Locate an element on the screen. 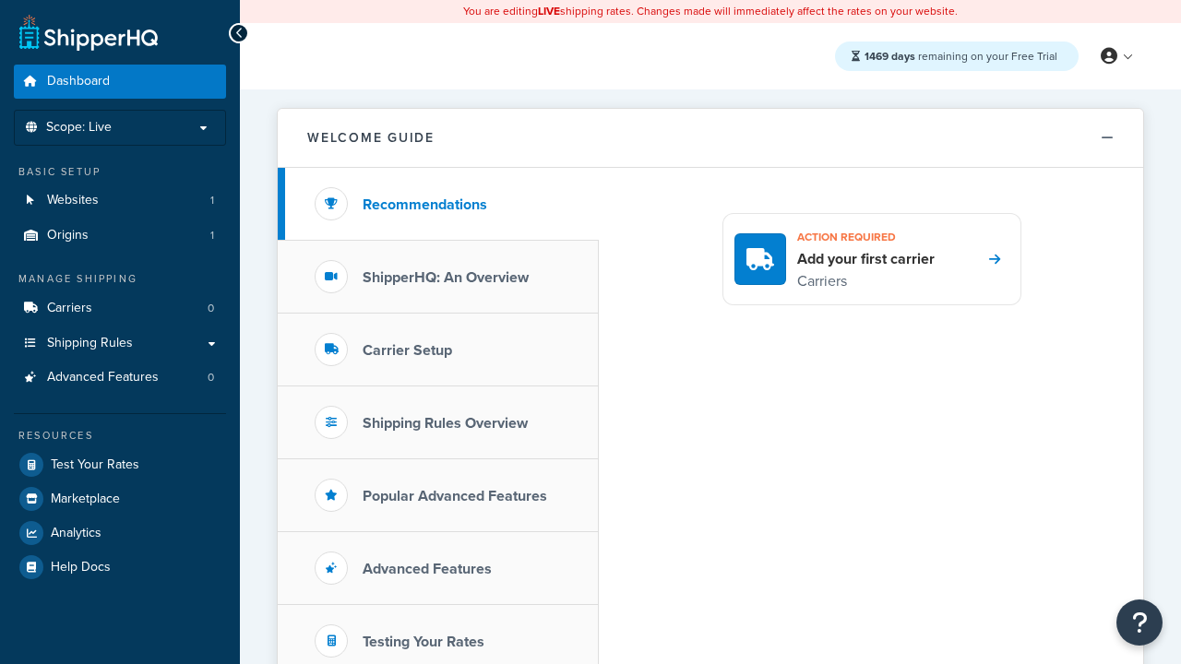 This screenshot has width=1181, height=664. span: Origins is located at coordinates (67, 235).